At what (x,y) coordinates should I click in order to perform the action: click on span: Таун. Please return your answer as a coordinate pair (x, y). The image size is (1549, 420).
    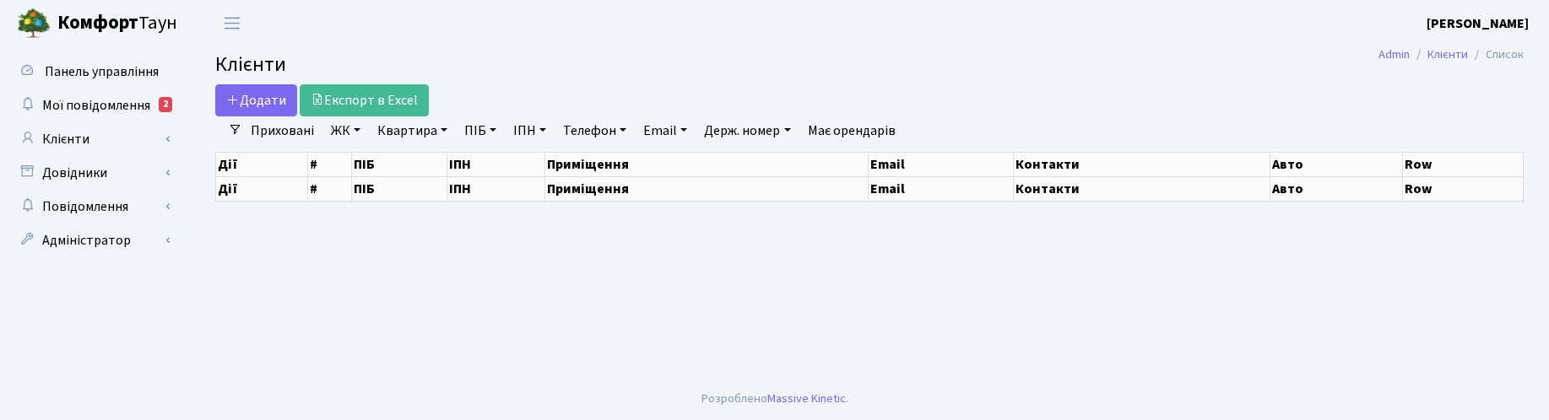
    Looking at the image, I should click on (117, 24).